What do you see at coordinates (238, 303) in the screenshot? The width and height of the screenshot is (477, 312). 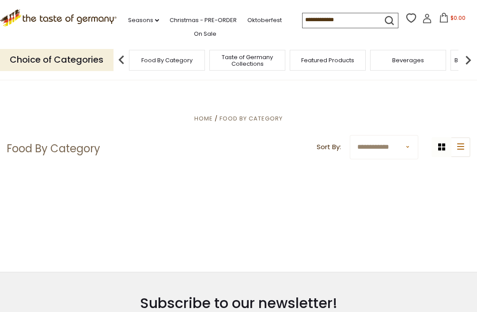 I see `h3: Subscribe to our newsletter!` at bounding box center [238, 303].